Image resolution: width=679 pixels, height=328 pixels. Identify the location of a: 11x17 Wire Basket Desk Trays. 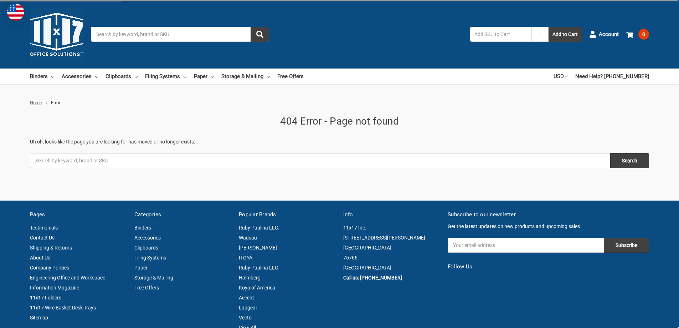
(63, 307).